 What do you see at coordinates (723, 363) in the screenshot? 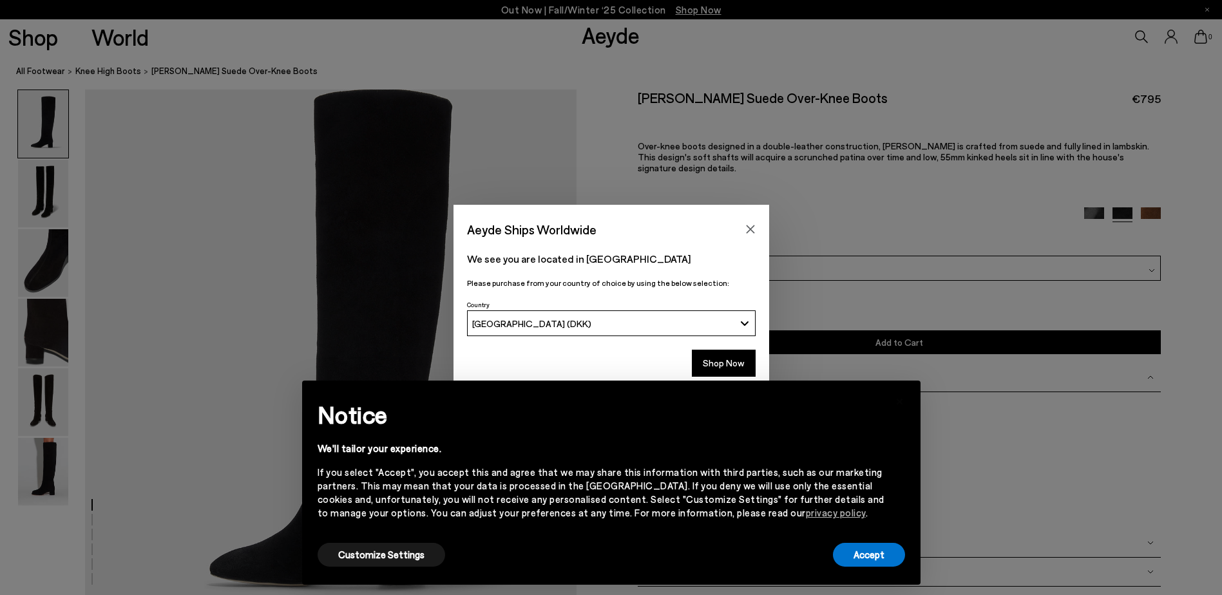
I see `button: Shop Now` at bounding box center [723, 363].